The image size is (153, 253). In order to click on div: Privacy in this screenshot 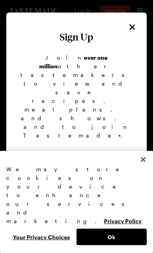, I will do `click(77, 205)`.